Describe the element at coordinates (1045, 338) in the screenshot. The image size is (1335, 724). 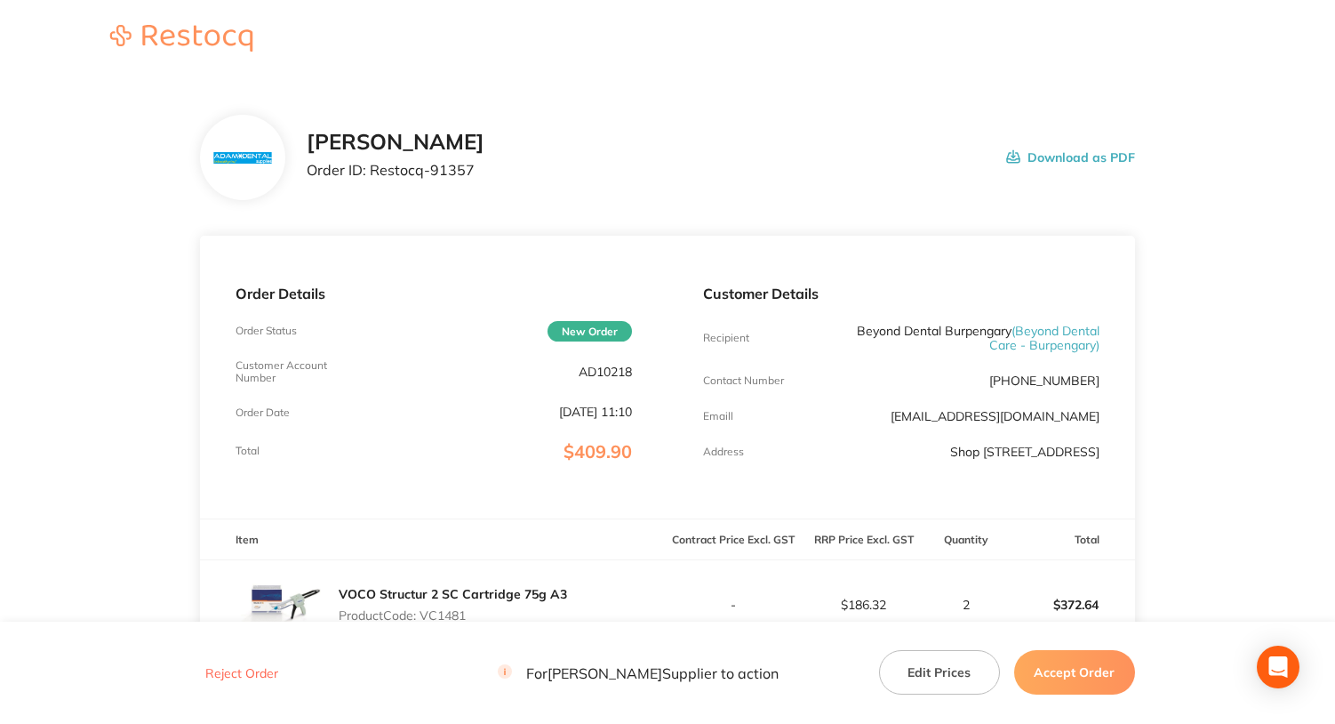
I see `span: ( Beyond Dental Care - Burpengary )` at that location.